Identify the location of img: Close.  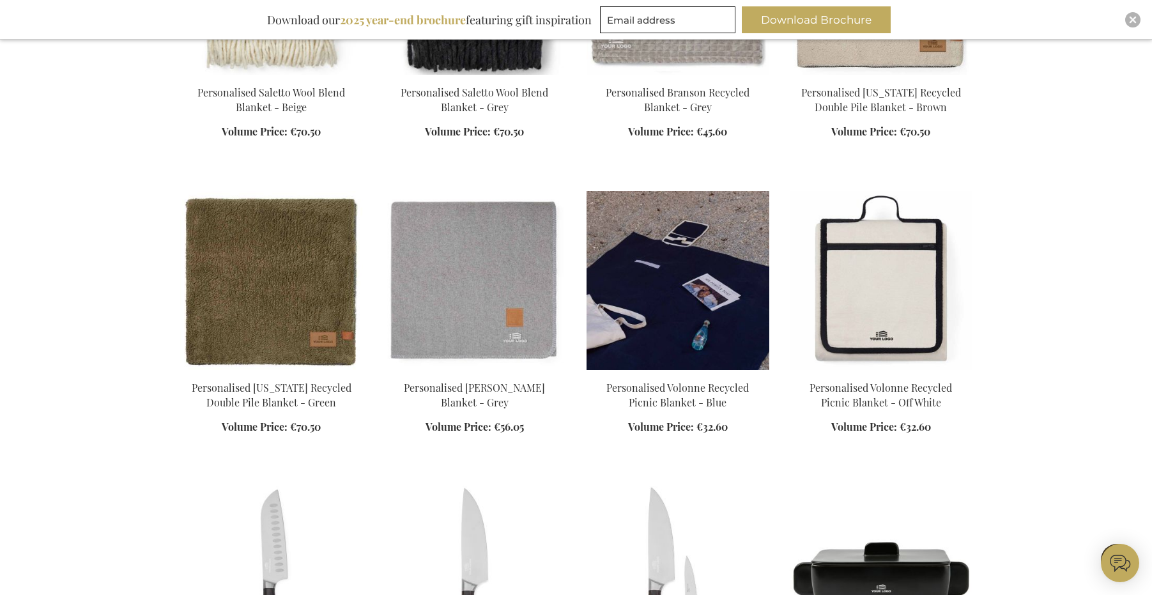
(1133, 20).